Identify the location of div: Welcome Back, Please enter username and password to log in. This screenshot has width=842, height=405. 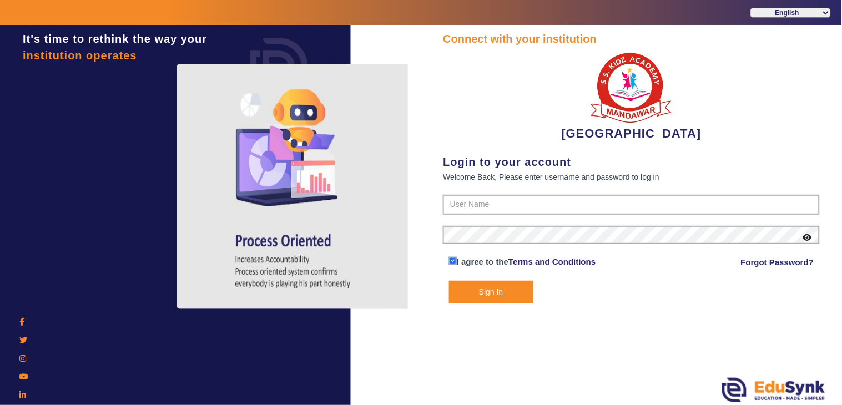
(631, 177).